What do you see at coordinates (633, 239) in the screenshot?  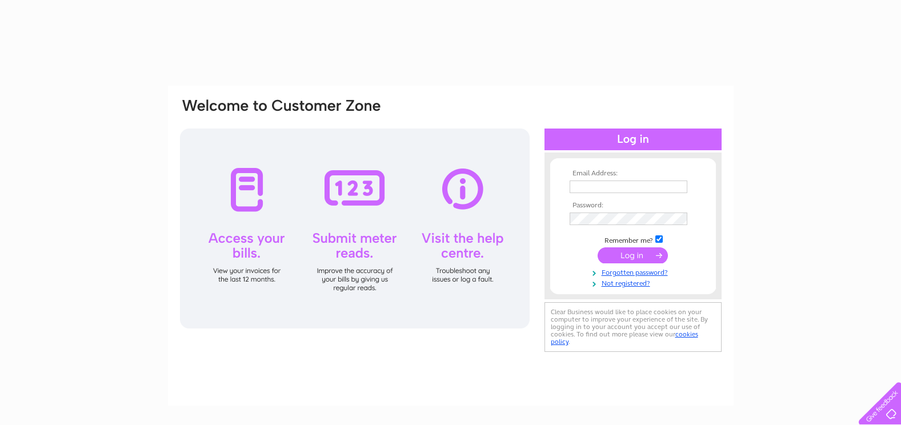 I see `td: Remember me?` at bounding box center [633, 239].